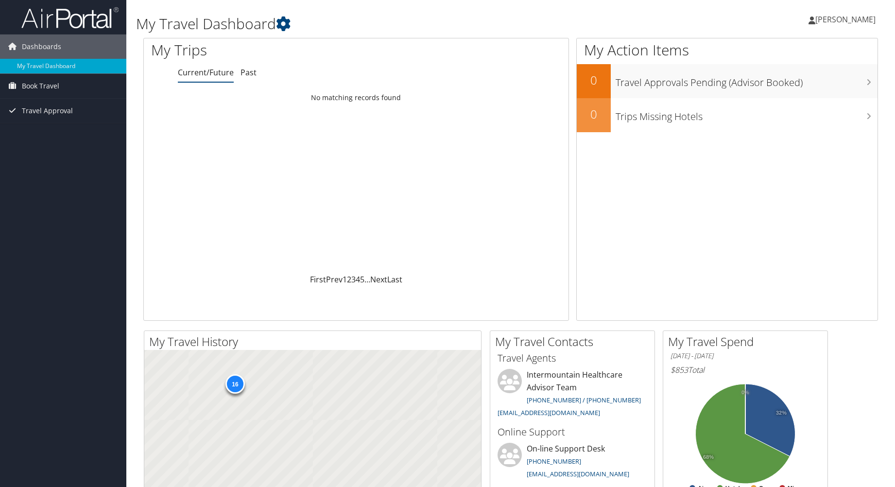  What do you see at coordinates (353, 279) in the screenshot?
I see `a: 3` at bounding box center [353, 279].